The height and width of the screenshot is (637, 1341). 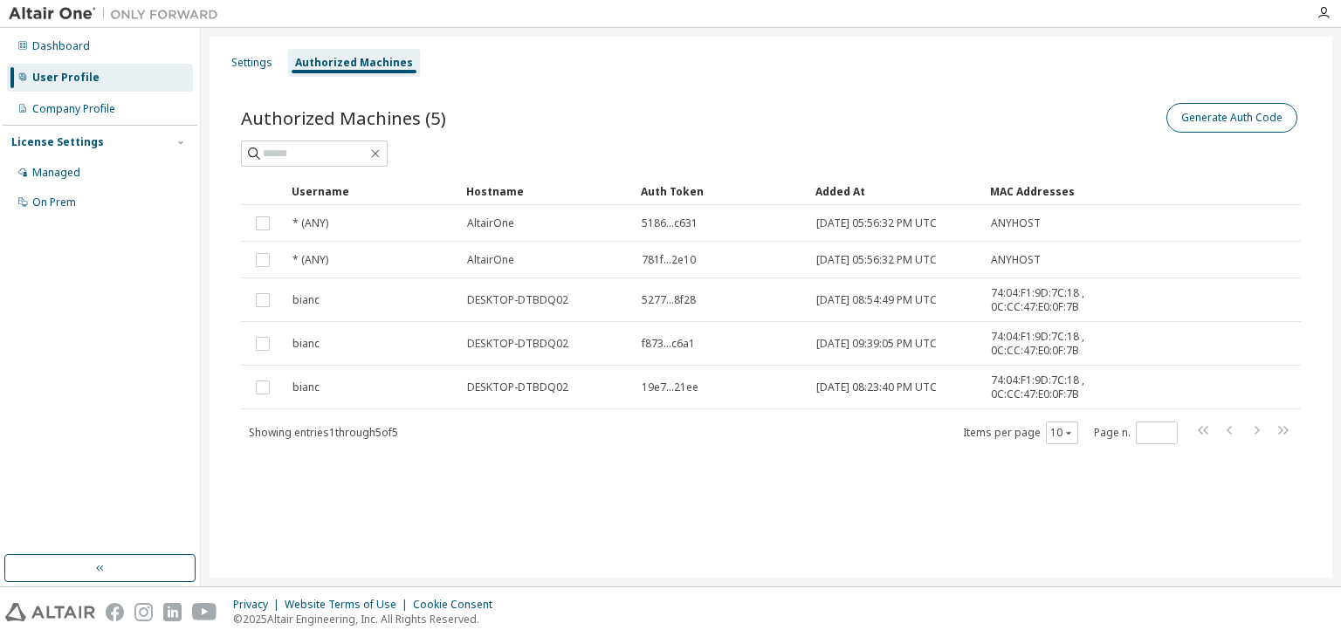 What do you see at coordinates (258, 605) in the screenshot?
I see `div: Privacy` at bounding box center [258, 605].